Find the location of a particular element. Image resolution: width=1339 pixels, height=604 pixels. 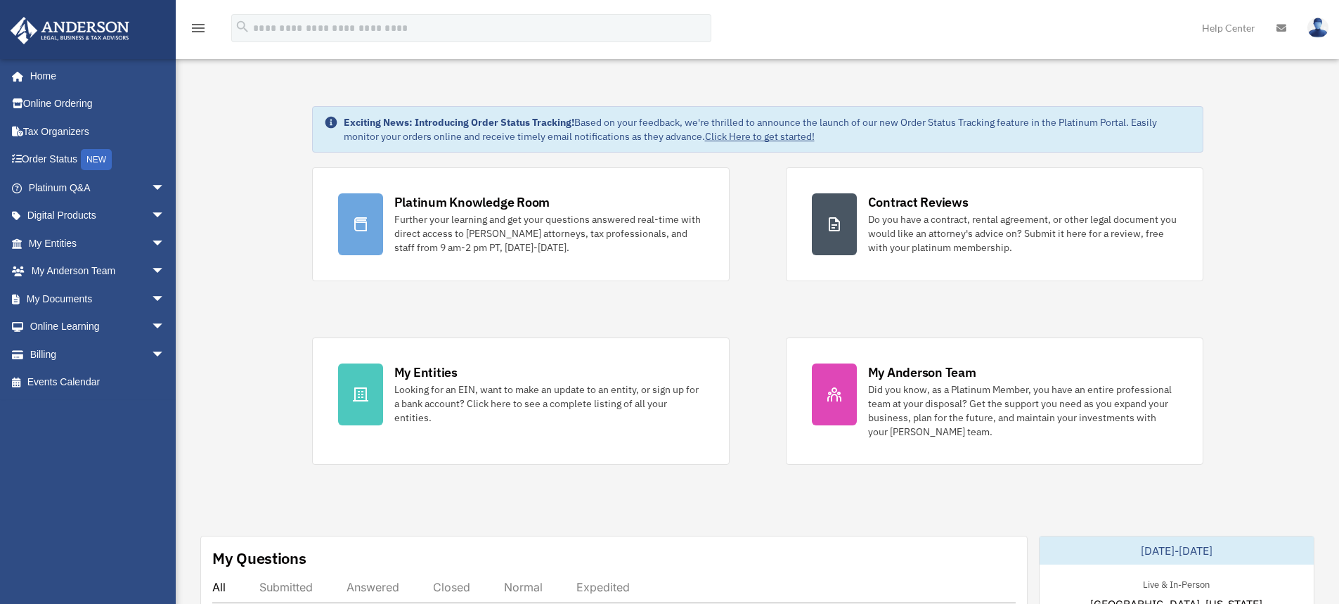

a: My Documentsarrow_drop_down is located at coordinates (98, 299).